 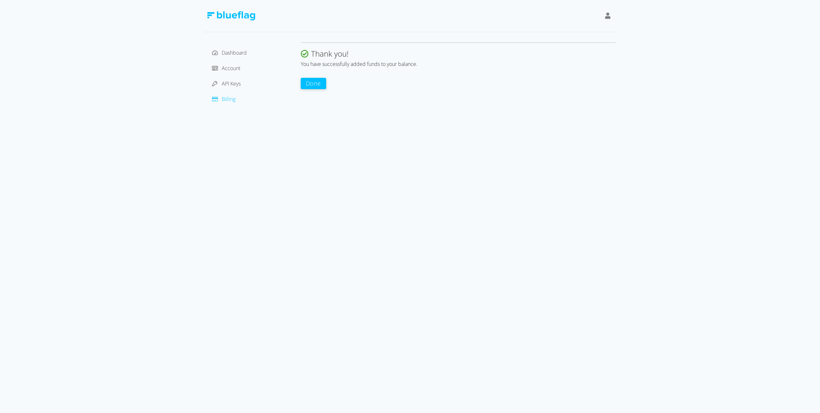 I want to click on span: You have successfully added funds to your balance., so click(x=359, y=64).